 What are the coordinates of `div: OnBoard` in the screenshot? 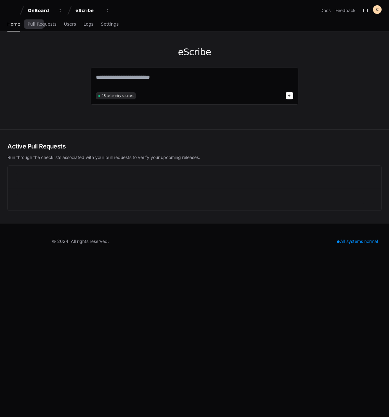 It's located at (41, 11).